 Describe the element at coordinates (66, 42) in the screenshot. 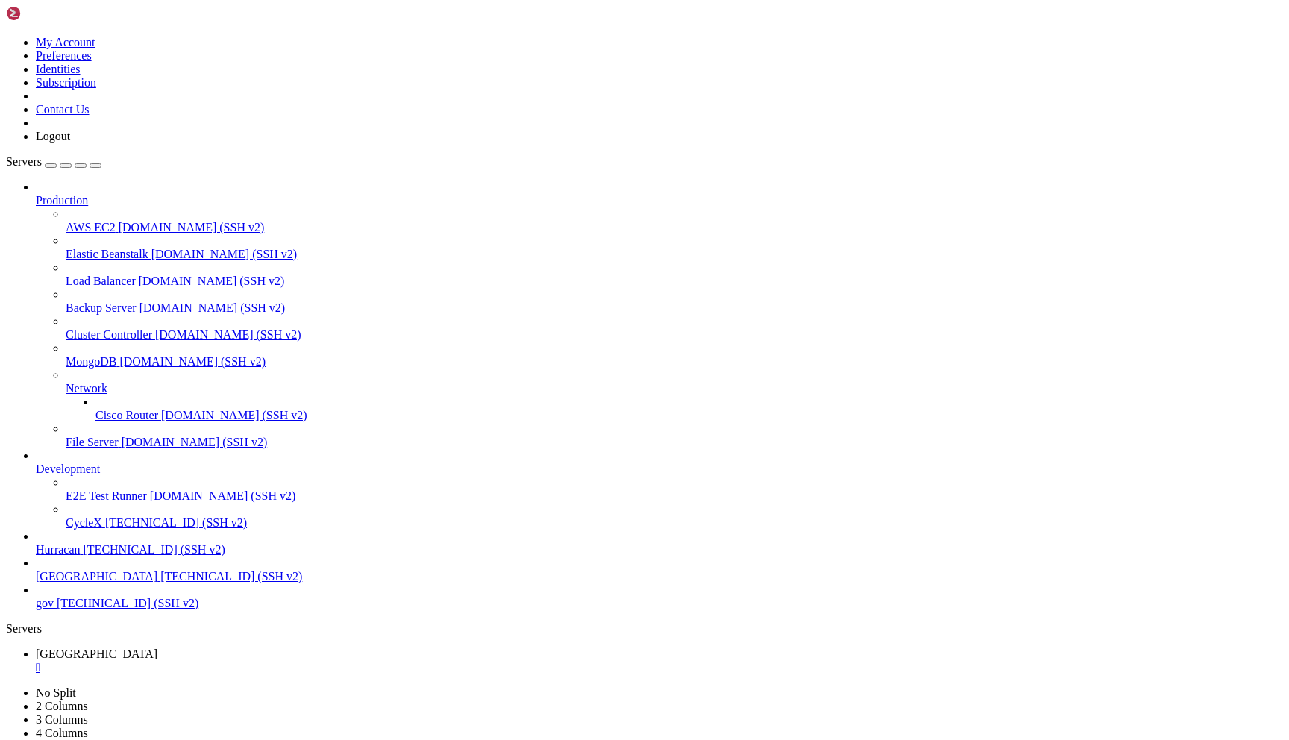

I see `a: My Account` at that location.